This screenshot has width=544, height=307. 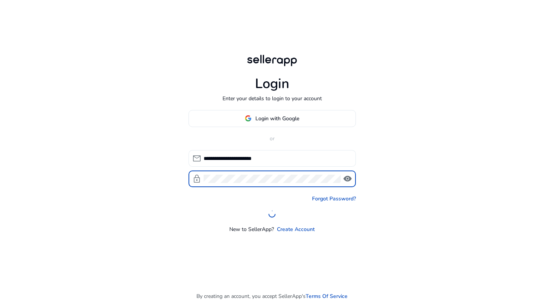 What do you see at coordinates (197, 179) in the screenshot?
I see `span: lock` at bounding box center [197, 179].